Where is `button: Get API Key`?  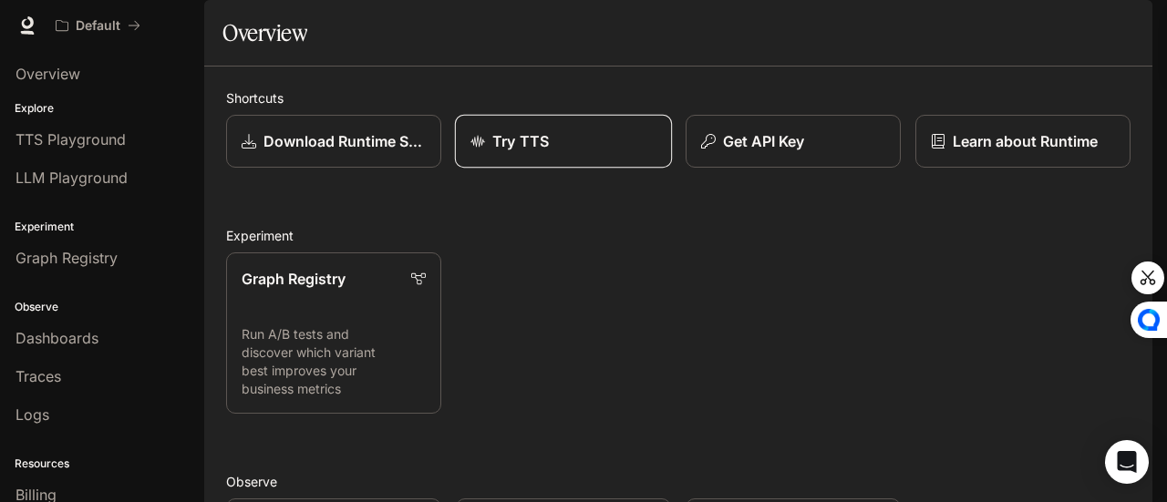 button: Get API Key is located at coordinates (793, 141).